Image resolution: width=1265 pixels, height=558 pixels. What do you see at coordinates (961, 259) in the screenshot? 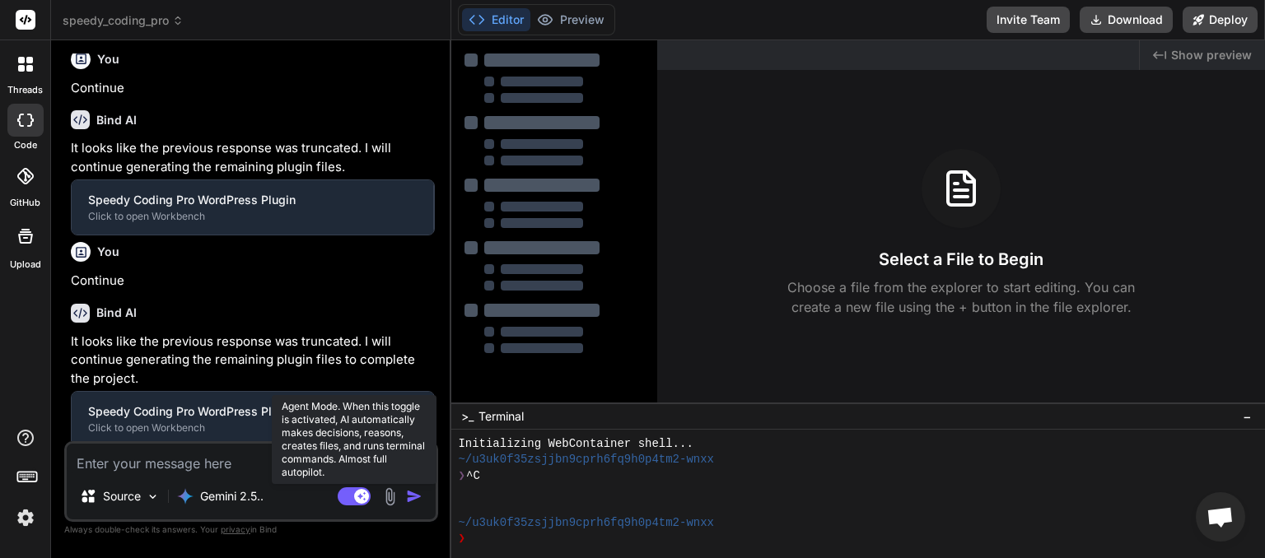
I see `h3: Select a File to Begin` at bounding box center [961, 259].